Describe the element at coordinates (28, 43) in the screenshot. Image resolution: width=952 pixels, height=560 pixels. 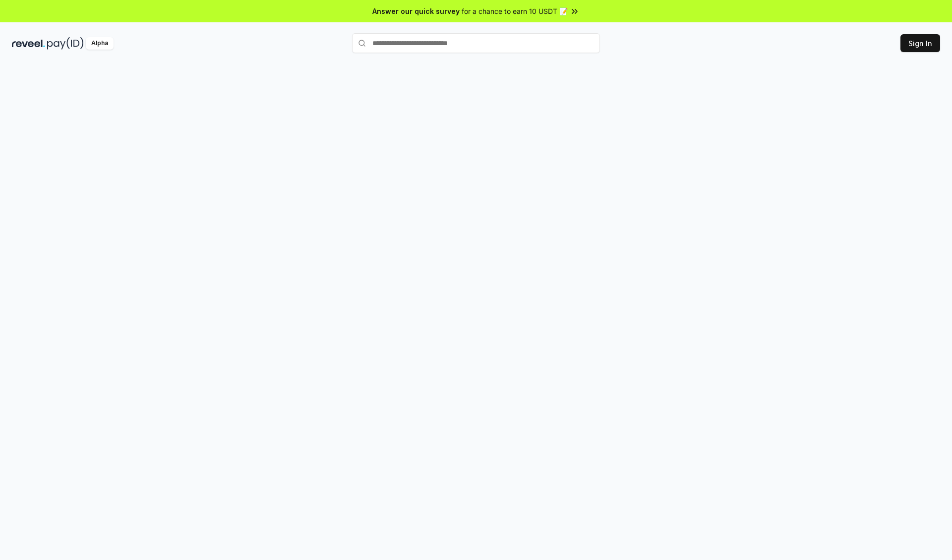
I see `img: reveel_dark` at that location.